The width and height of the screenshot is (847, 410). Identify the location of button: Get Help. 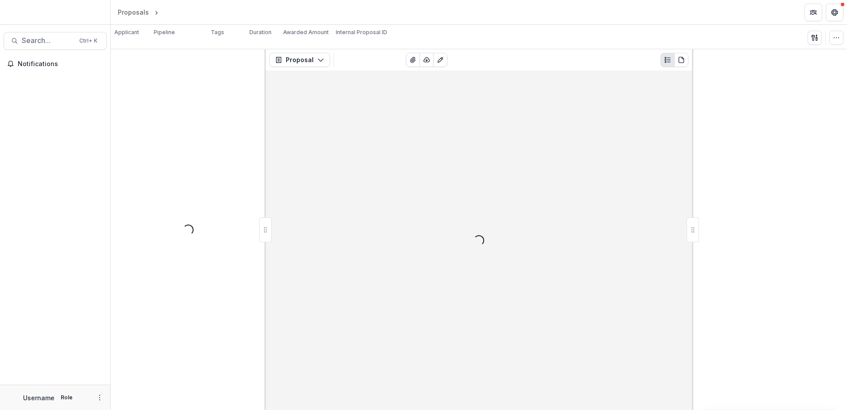
(835, 12).